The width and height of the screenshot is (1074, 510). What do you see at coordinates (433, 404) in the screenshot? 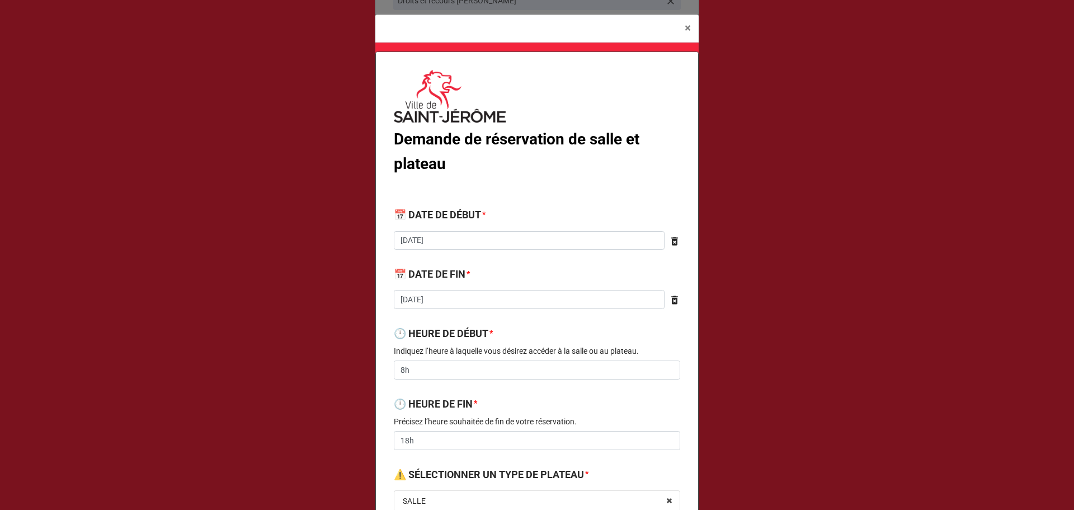
I see `label: 🕛 HEURE DE FIN` at bounding box center [433, 404].